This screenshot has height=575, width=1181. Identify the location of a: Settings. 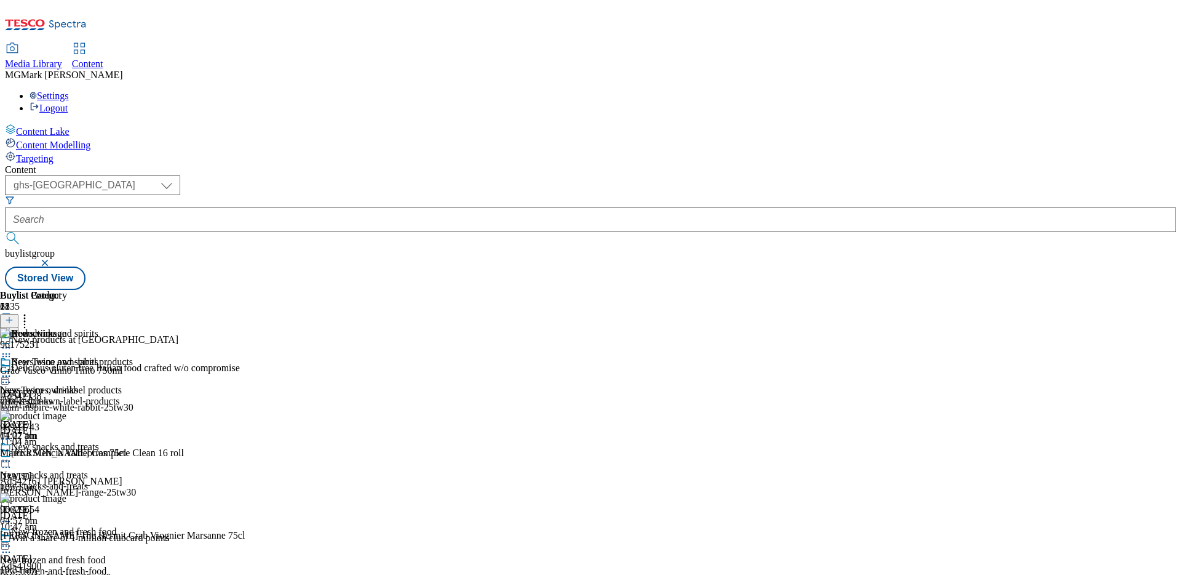
(49, 95).